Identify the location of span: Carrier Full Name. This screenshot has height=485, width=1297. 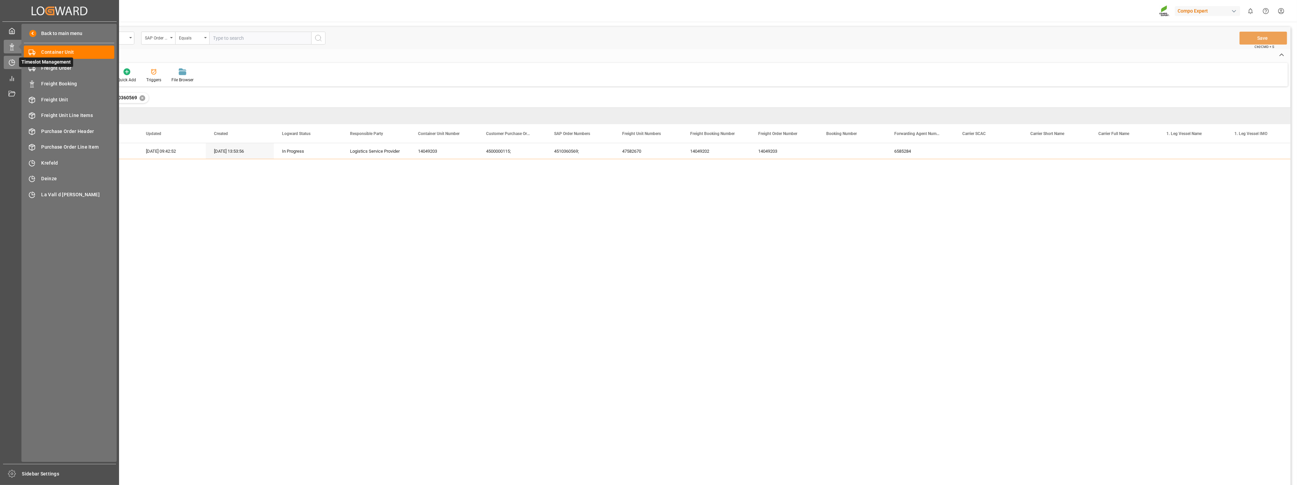
(1113, 134).